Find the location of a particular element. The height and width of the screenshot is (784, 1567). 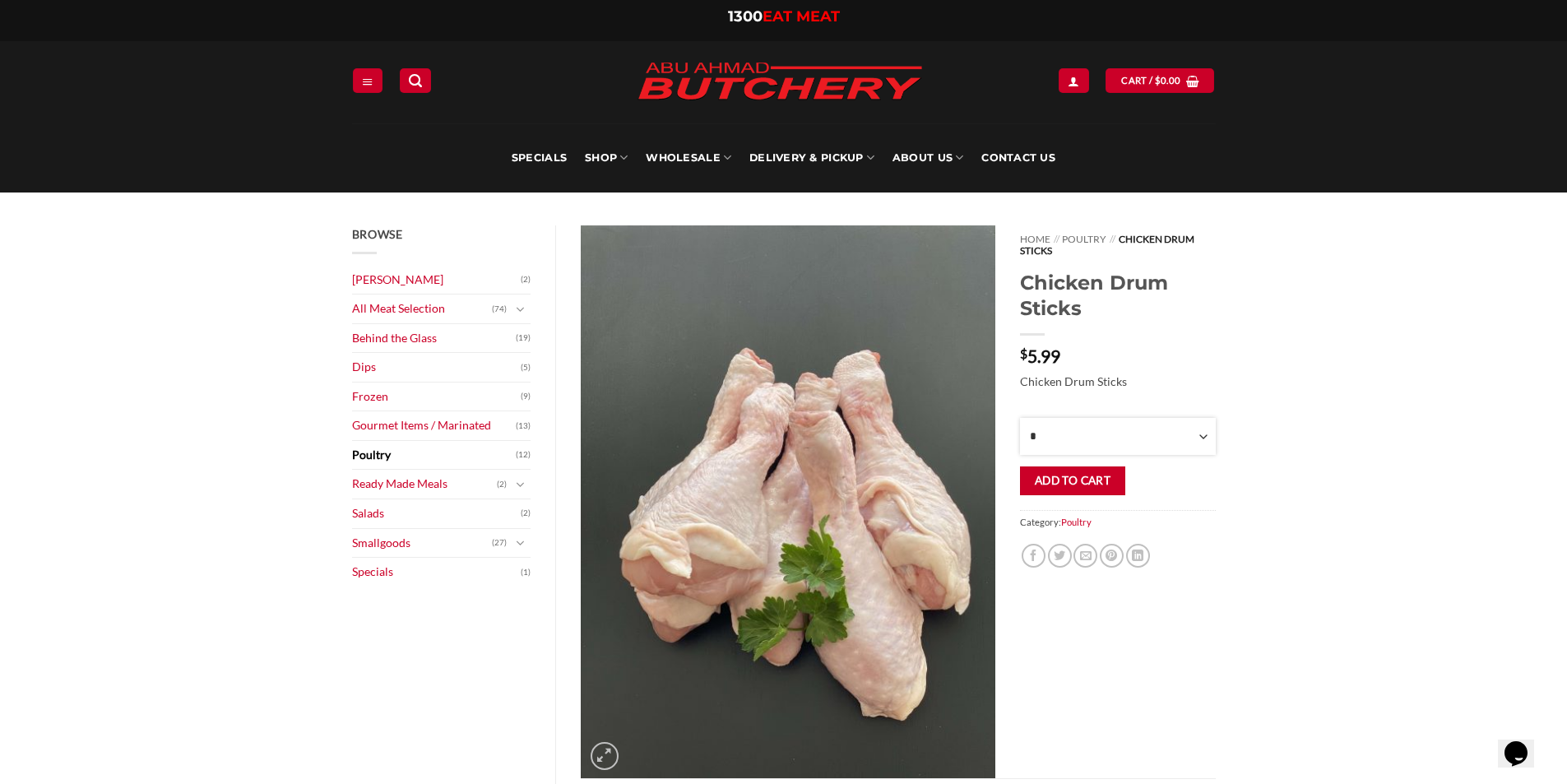

a: SHOP is located at coordinates (606, 158).